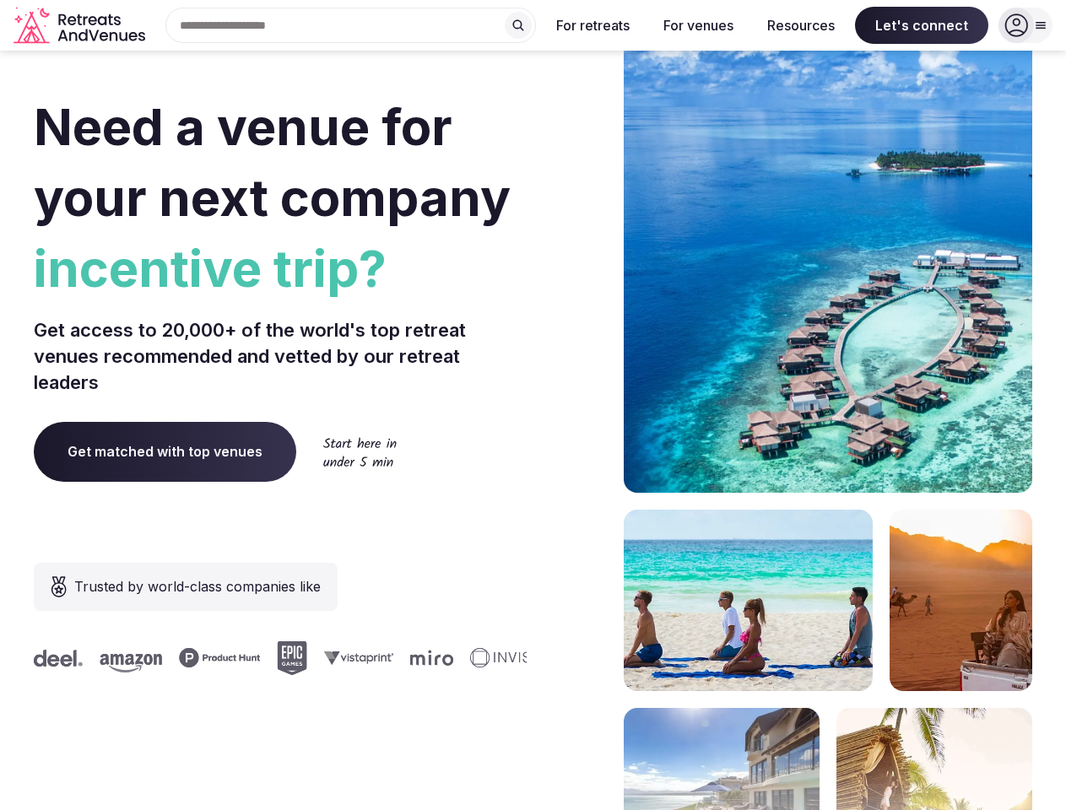 Image resolution: width=1066 pixels, height=810 pixels. Describe the element at coordinates (801, 25) in the screenshot. I see `button: Resources` at that location.